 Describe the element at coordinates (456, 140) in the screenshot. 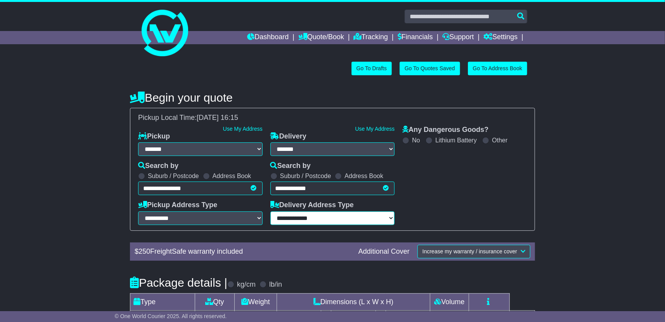

I see `label: Lithium Battery` at that location.